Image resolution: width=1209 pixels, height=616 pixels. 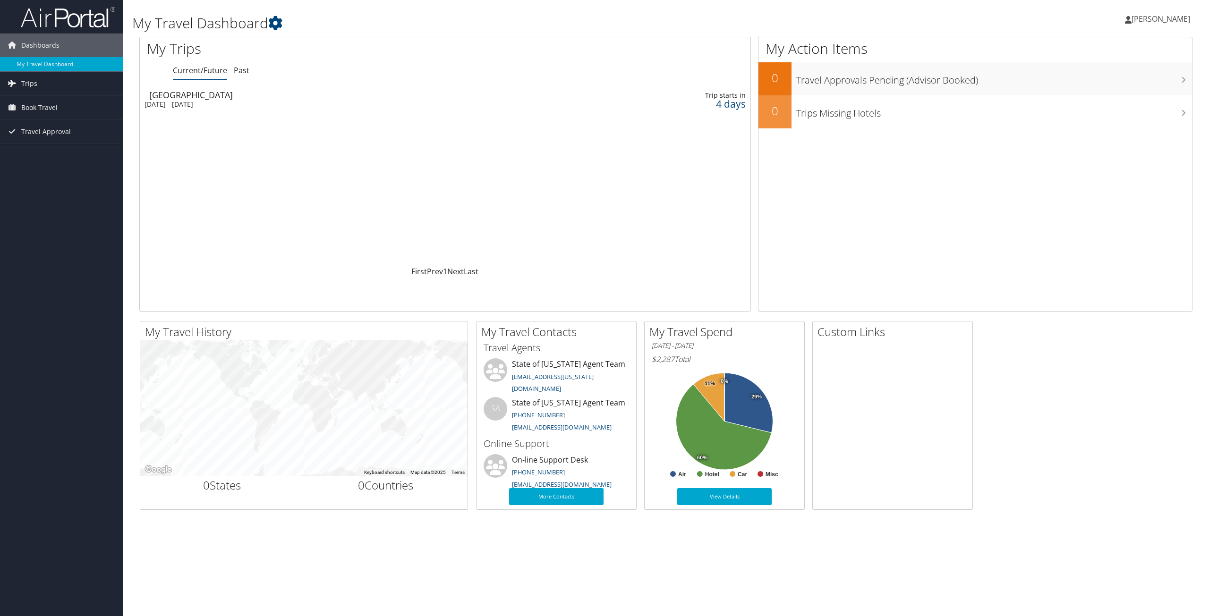 What do you see at coordinates (306, 332) in the screenshot?
I see `h2: My Travel History` at bounding box center [306, 332].